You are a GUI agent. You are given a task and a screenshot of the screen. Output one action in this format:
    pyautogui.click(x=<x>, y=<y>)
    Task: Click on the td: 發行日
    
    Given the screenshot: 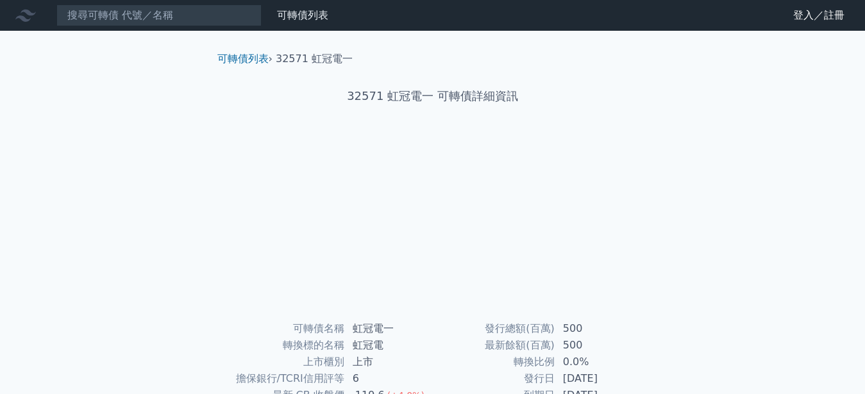 What is the action you would take?
    pyautogui.click(x=494, y=379)
    